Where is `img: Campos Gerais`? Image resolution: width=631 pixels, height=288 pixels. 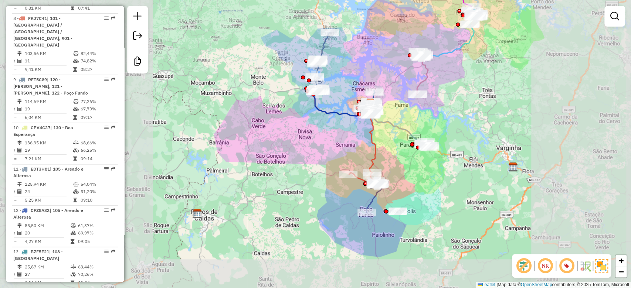
img: Campos Gerais is located at coordinates (422, 55).